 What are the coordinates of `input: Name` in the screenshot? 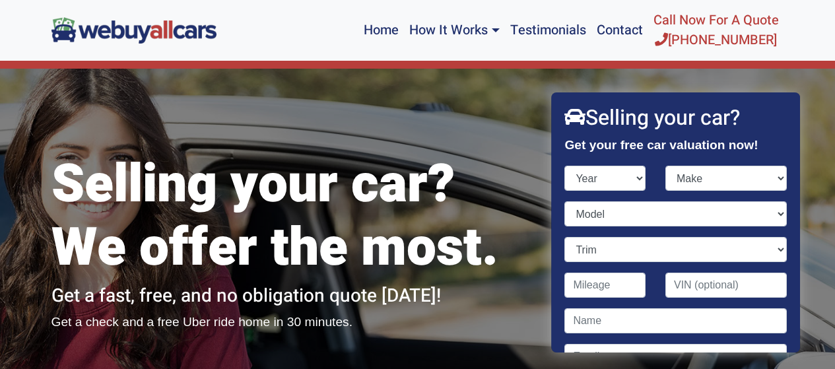 It's located at (676, 321).